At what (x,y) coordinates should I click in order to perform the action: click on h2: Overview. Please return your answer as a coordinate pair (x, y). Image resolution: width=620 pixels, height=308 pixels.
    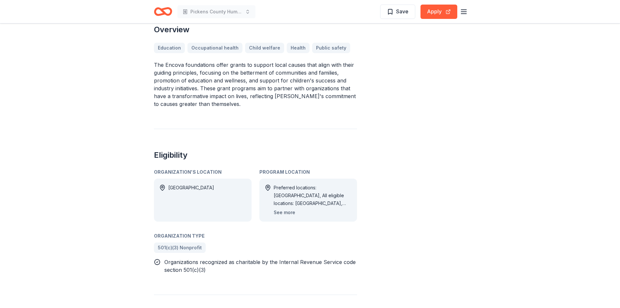
    Looking at the image, I should click on (255, 30).